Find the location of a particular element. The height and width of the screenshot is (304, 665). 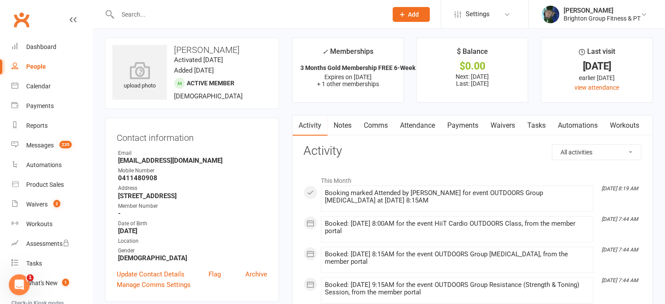

div: Tasks is located at coordinates (34, 263).